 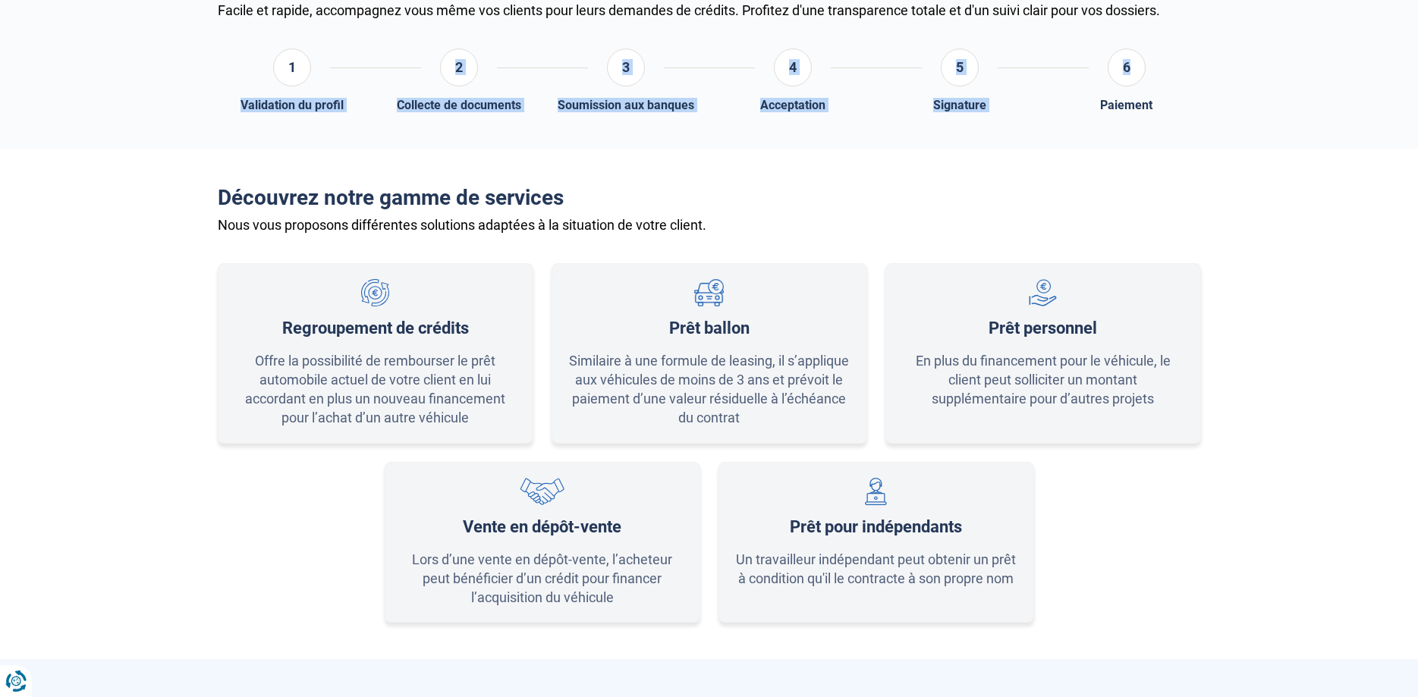 What do you see at coordinates (626, 68) in the screenshot?
I see `div: 3` at bounding box center [626, 68].